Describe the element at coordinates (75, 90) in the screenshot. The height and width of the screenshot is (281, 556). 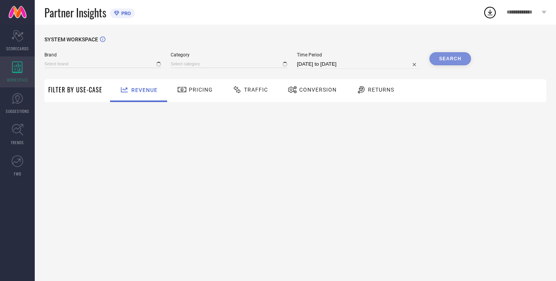
I see `span: Filter By Use-Case` at that location.